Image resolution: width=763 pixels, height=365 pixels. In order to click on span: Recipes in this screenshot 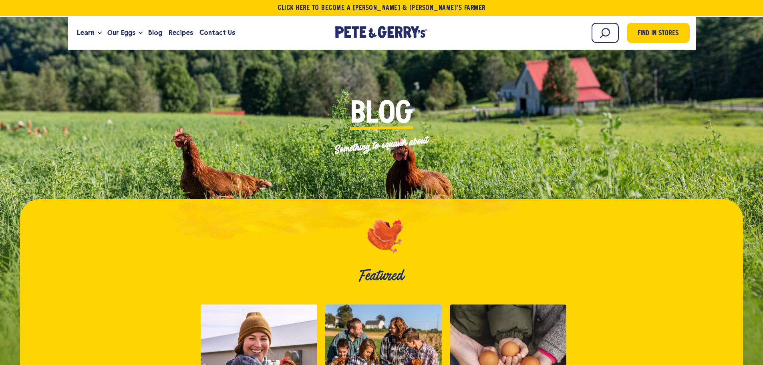, I will do `click(181, 32)`.